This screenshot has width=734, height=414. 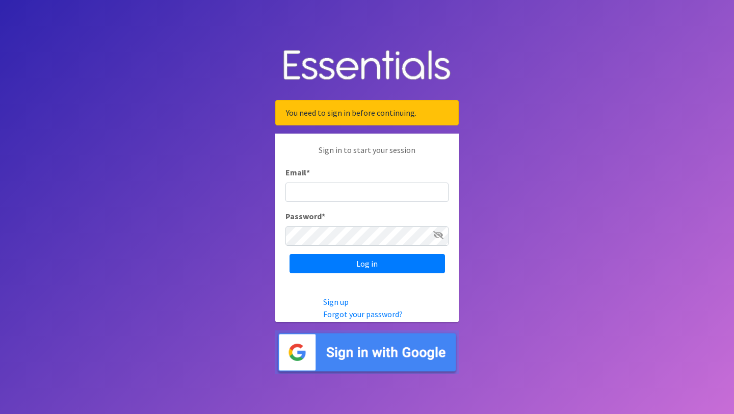 I want to click on img: Sign in with Google, so click(x=367, y=352).